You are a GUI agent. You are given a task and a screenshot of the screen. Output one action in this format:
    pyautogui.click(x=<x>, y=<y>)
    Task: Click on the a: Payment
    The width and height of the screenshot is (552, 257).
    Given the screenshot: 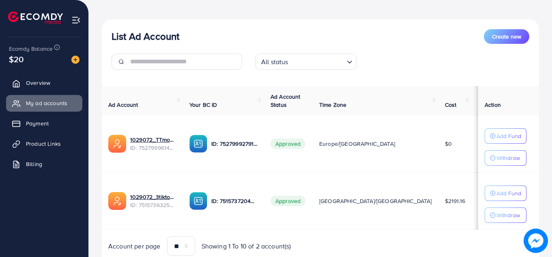 What is the action you would take?
    pyautogui.click(x=44, y=123)
    